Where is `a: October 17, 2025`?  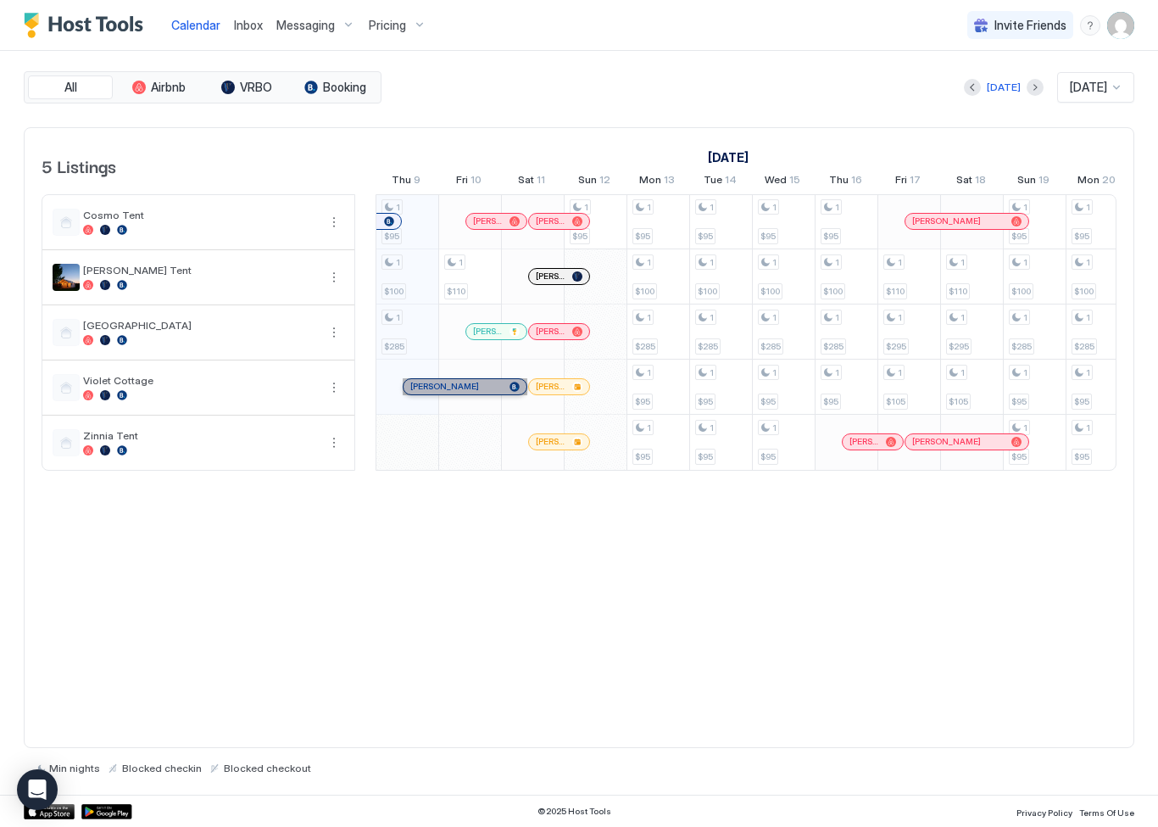 a: October 17, 2025 is located at coordinates (908, 181).